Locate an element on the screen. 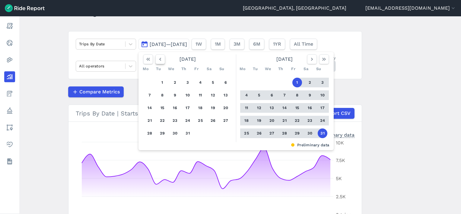  tspan: 5K is located at coordinates (339, 178).